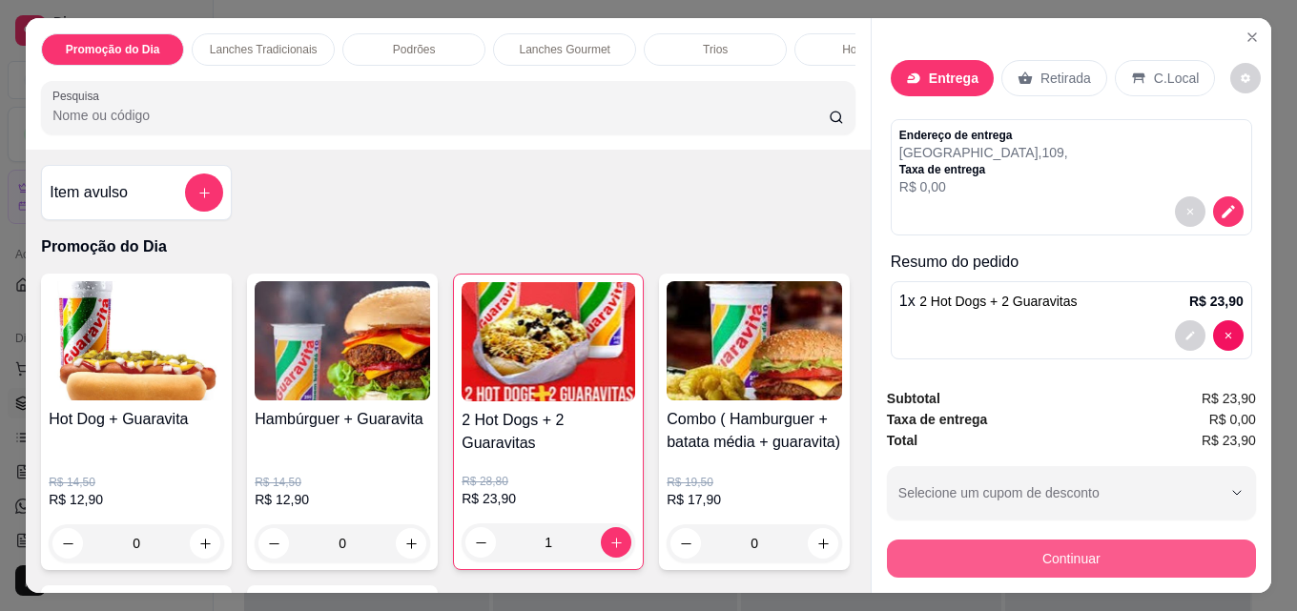  Describe the element at coordinates (564, 50) in the screenshot. I see `p: Lanches Gourmet` at that location.